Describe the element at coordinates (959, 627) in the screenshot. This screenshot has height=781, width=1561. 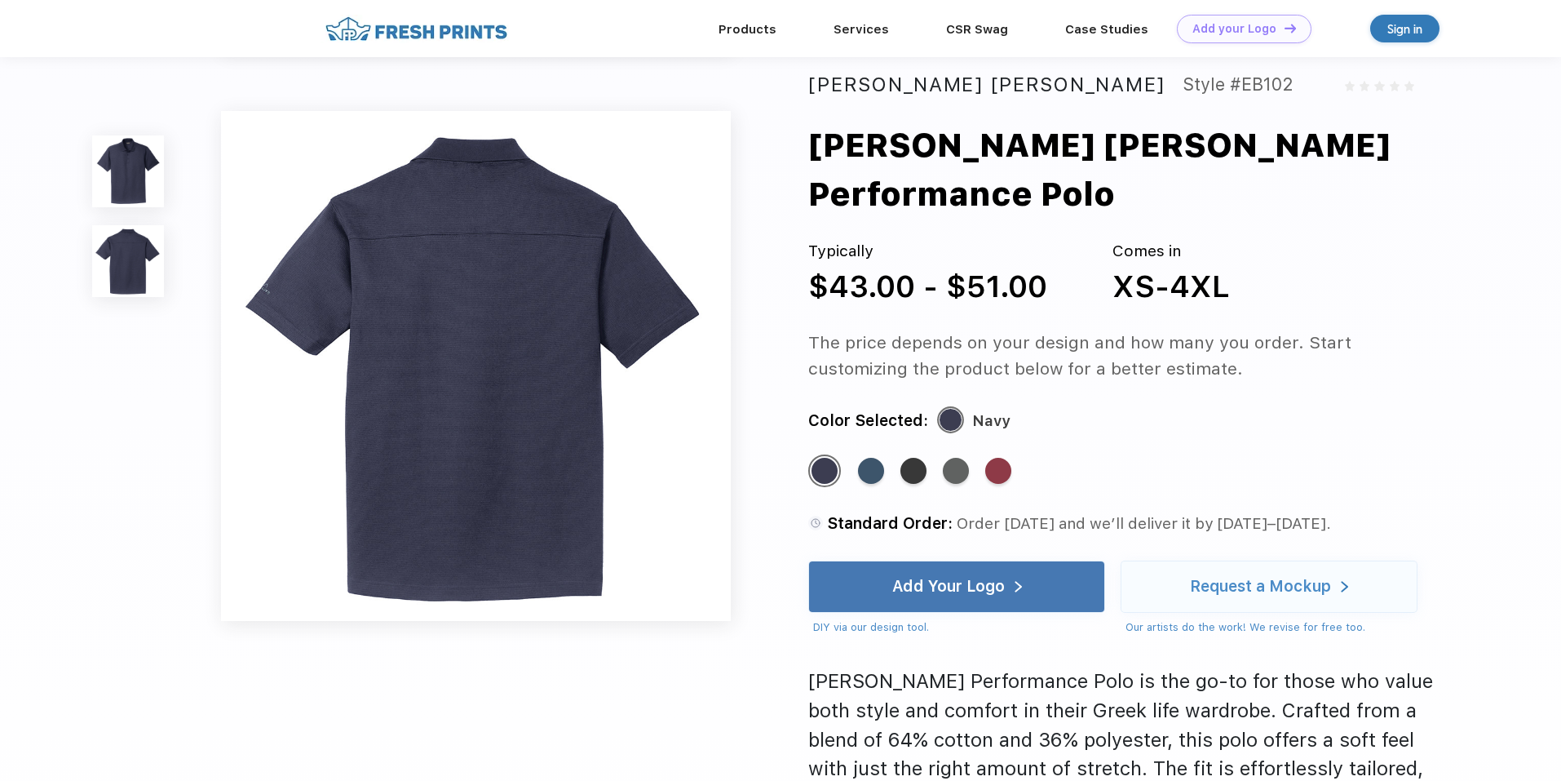
I see `div: DIY via our design tool.` at that location.